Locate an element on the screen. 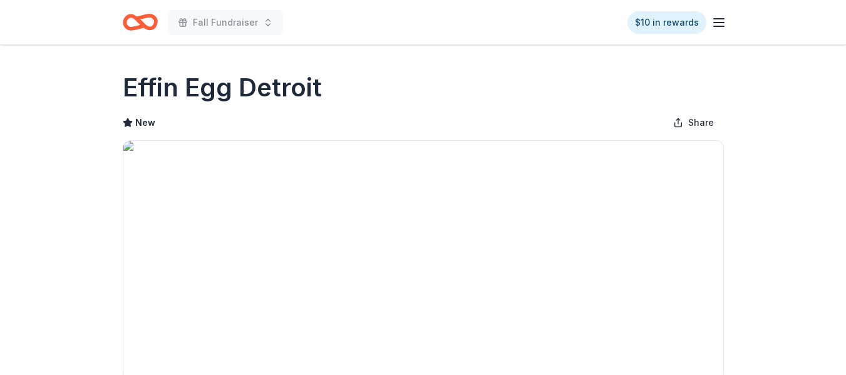 This screenshot has height=375, width=846. span: Fall Fundraiser is located at coordinates (225, 23).